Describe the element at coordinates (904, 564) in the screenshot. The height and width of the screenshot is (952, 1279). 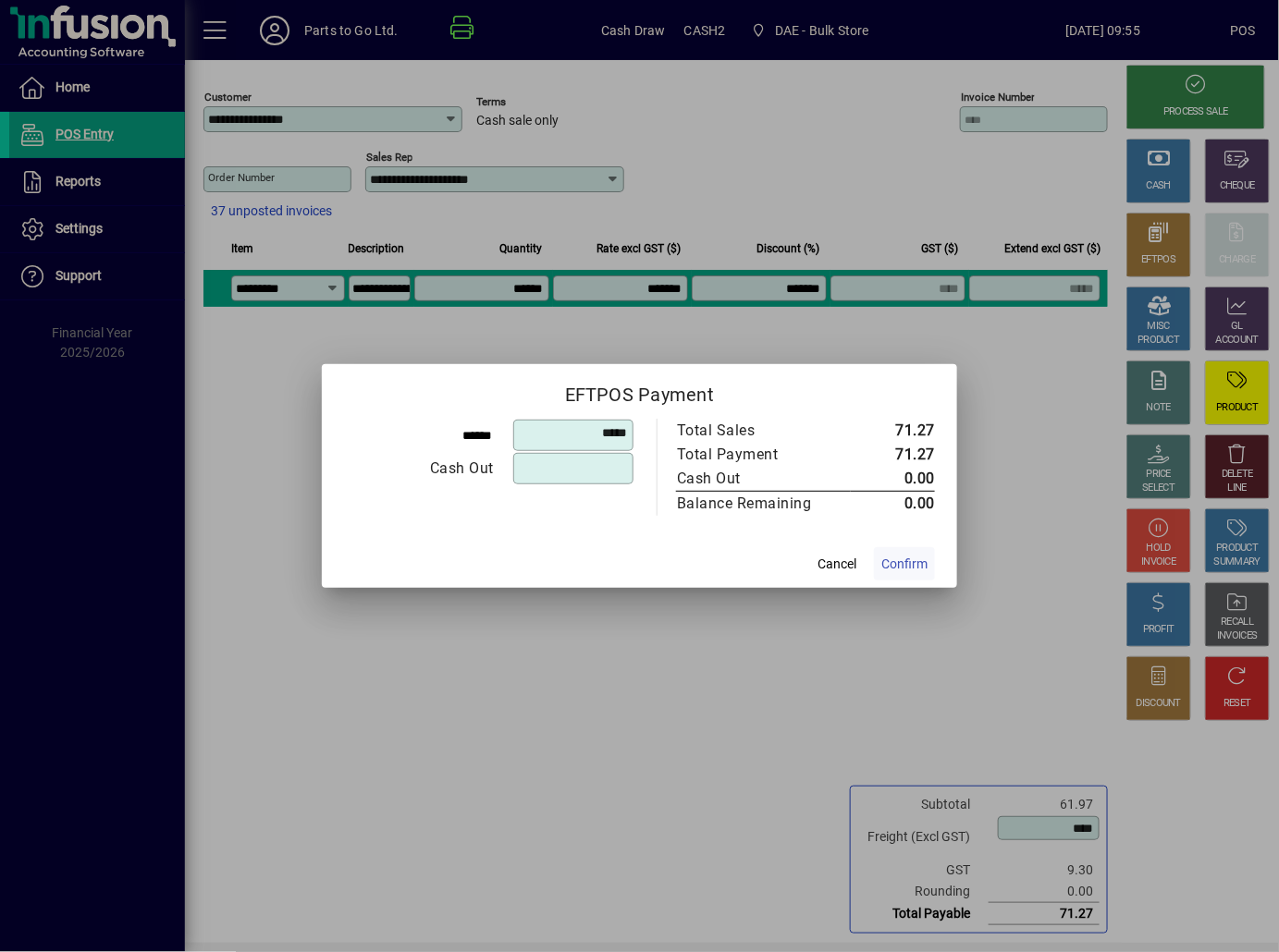
I see `span: Confirm` at that location.